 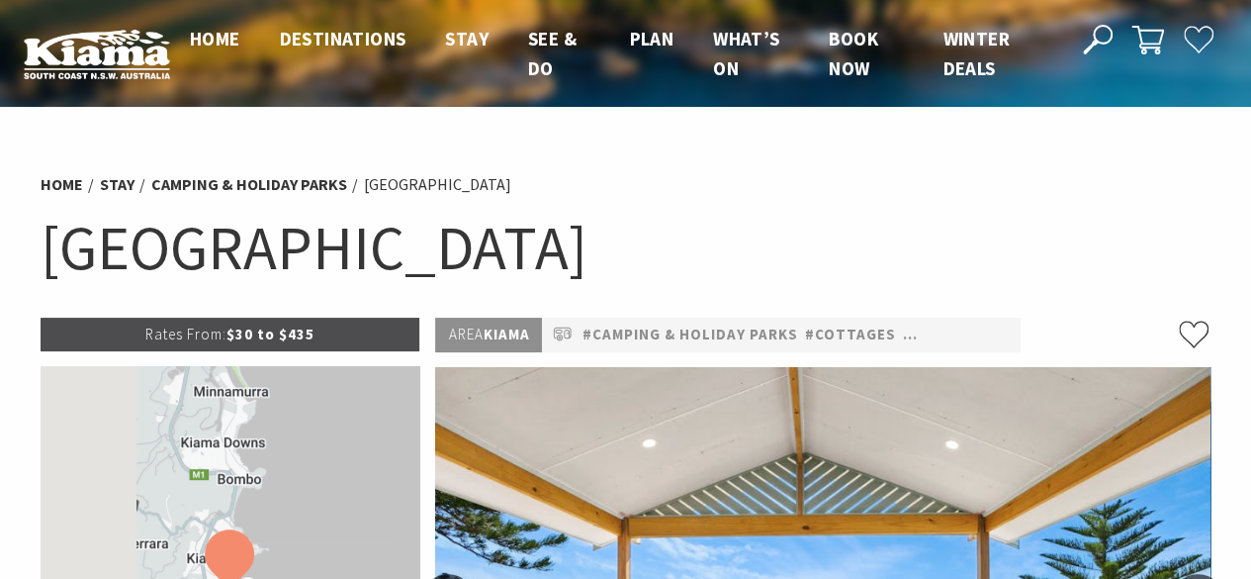 I want to click on span: See & Do, so click(x=552, y=53).